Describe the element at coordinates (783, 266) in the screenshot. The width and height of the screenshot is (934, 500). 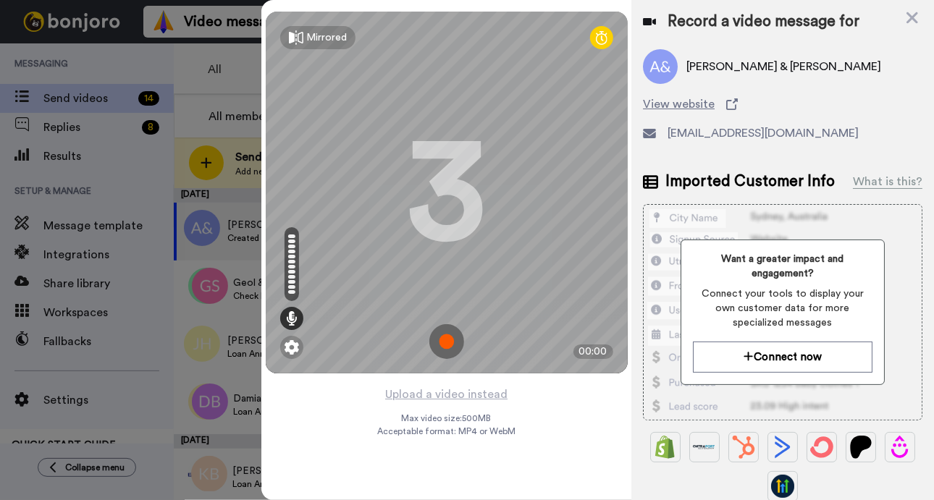
I see `span: Want a greater impact and engagement?` at that location.